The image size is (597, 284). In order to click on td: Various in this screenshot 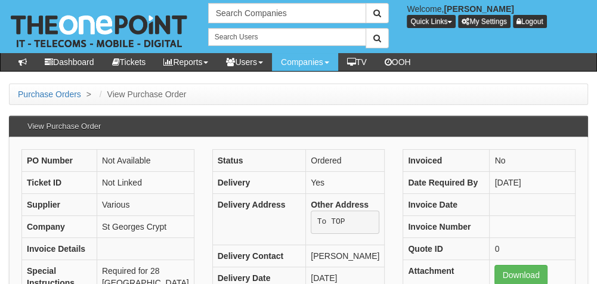, I will do `click(145, 204)`.